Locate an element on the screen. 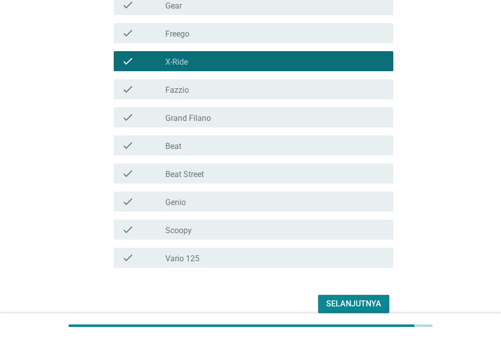  button: Selanjutnya is located at coordinates (354, 304).